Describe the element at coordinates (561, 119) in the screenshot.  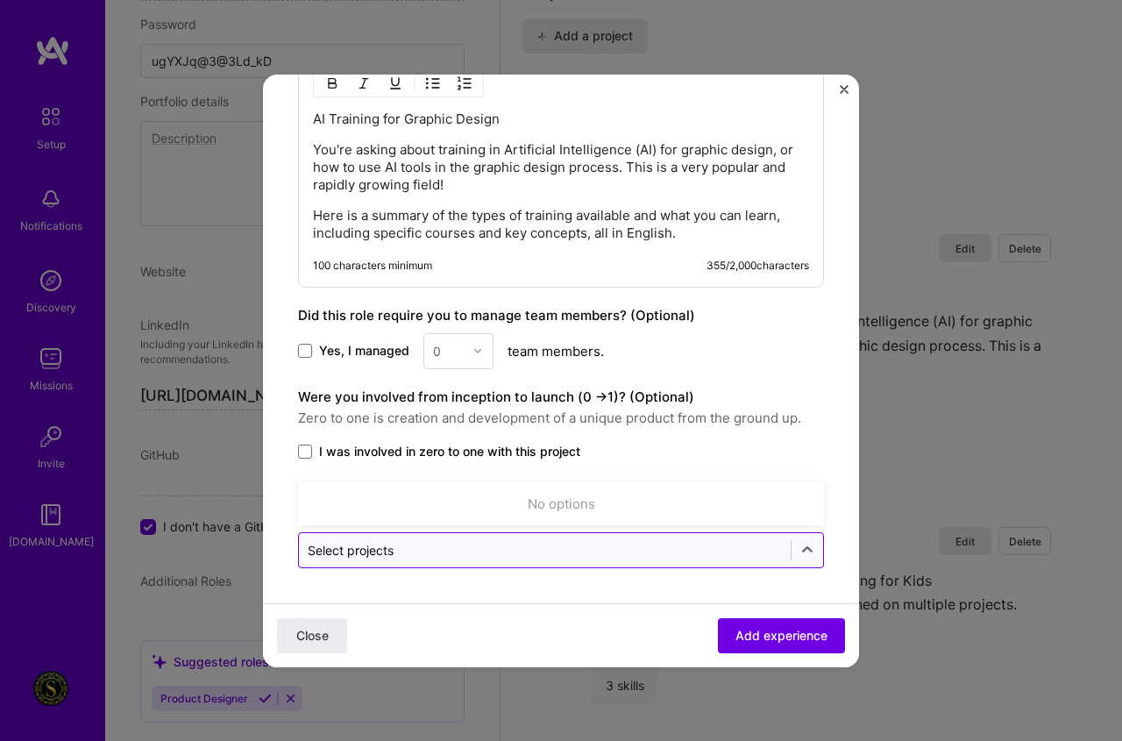
I see `p: AI Training for Graphic Design` at that location.